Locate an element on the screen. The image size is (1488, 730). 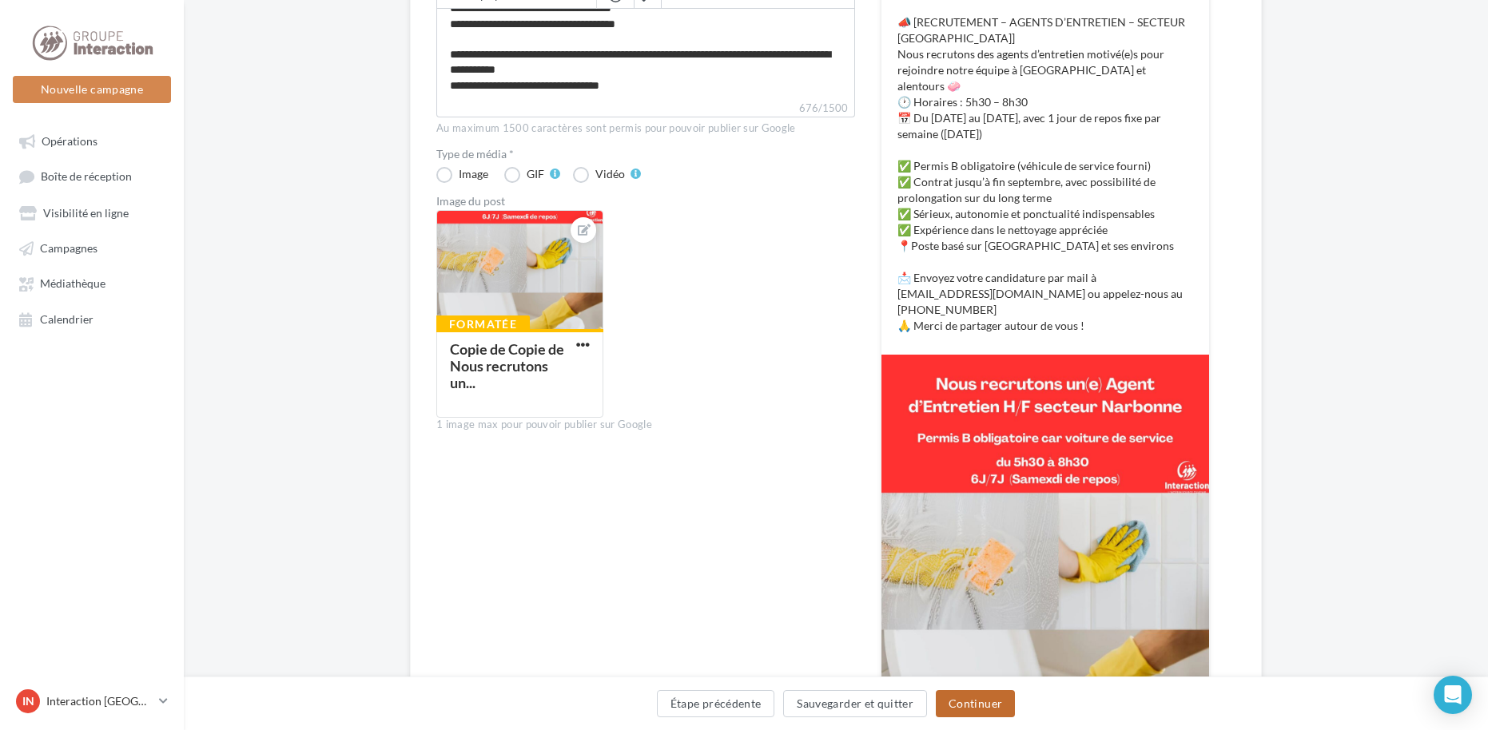
span: IN is located at coordinates (28, 702).